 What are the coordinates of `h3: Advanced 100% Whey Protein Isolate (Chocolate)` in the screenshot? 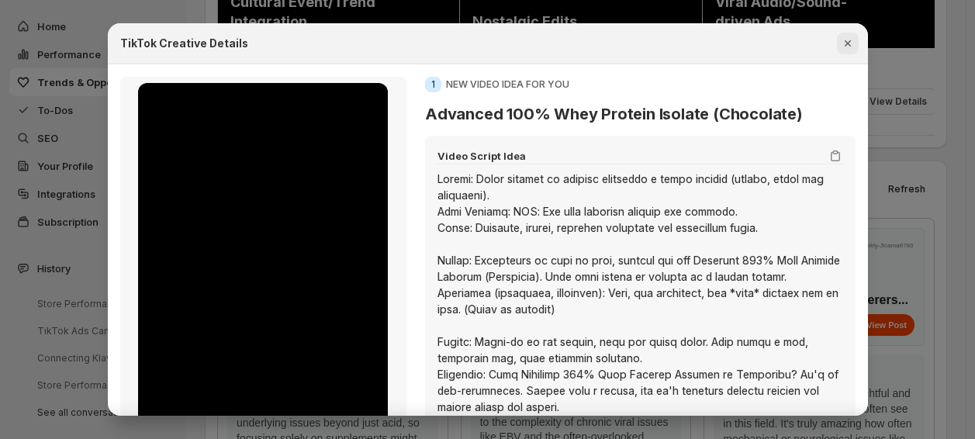 It's located at (640, 114).